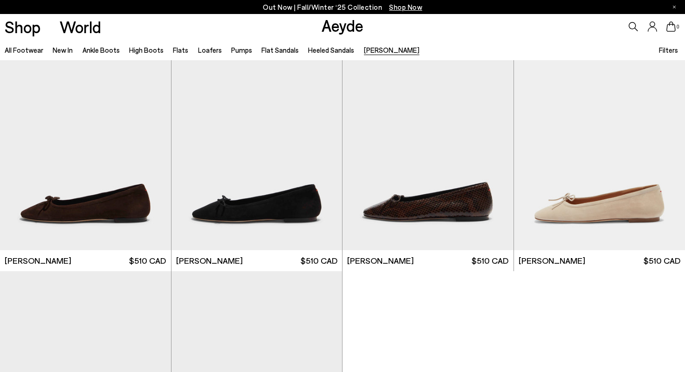 This screenshot has height=372, width=685. I want to click on a: Shop, so click(22, 27).